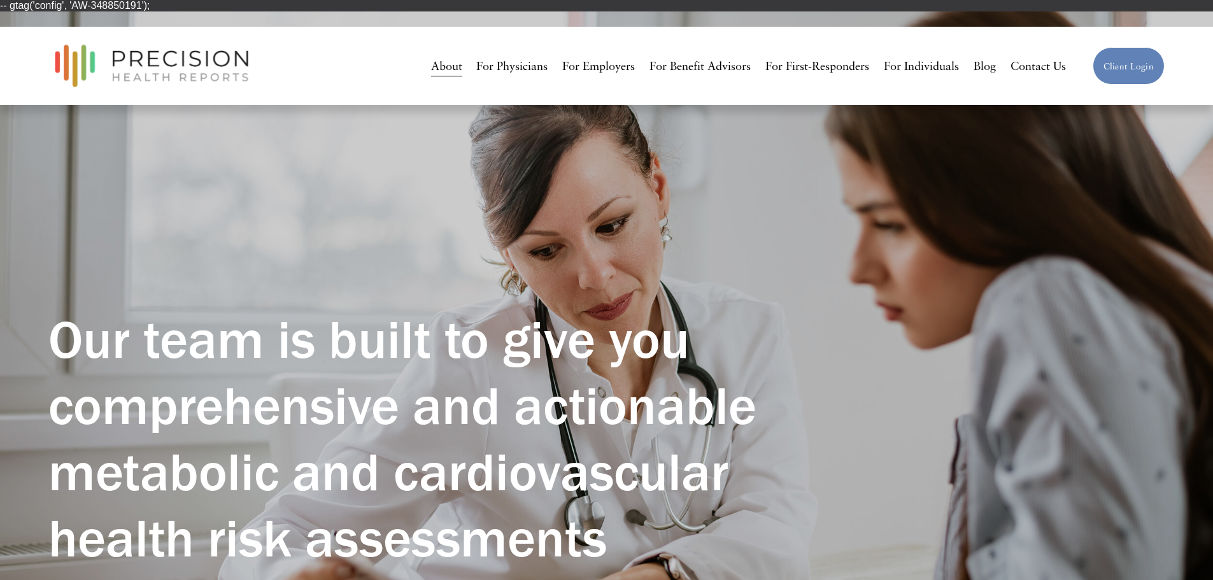 The image size is (1213, 580). I want to click on a: Blog, so click(984, 66).